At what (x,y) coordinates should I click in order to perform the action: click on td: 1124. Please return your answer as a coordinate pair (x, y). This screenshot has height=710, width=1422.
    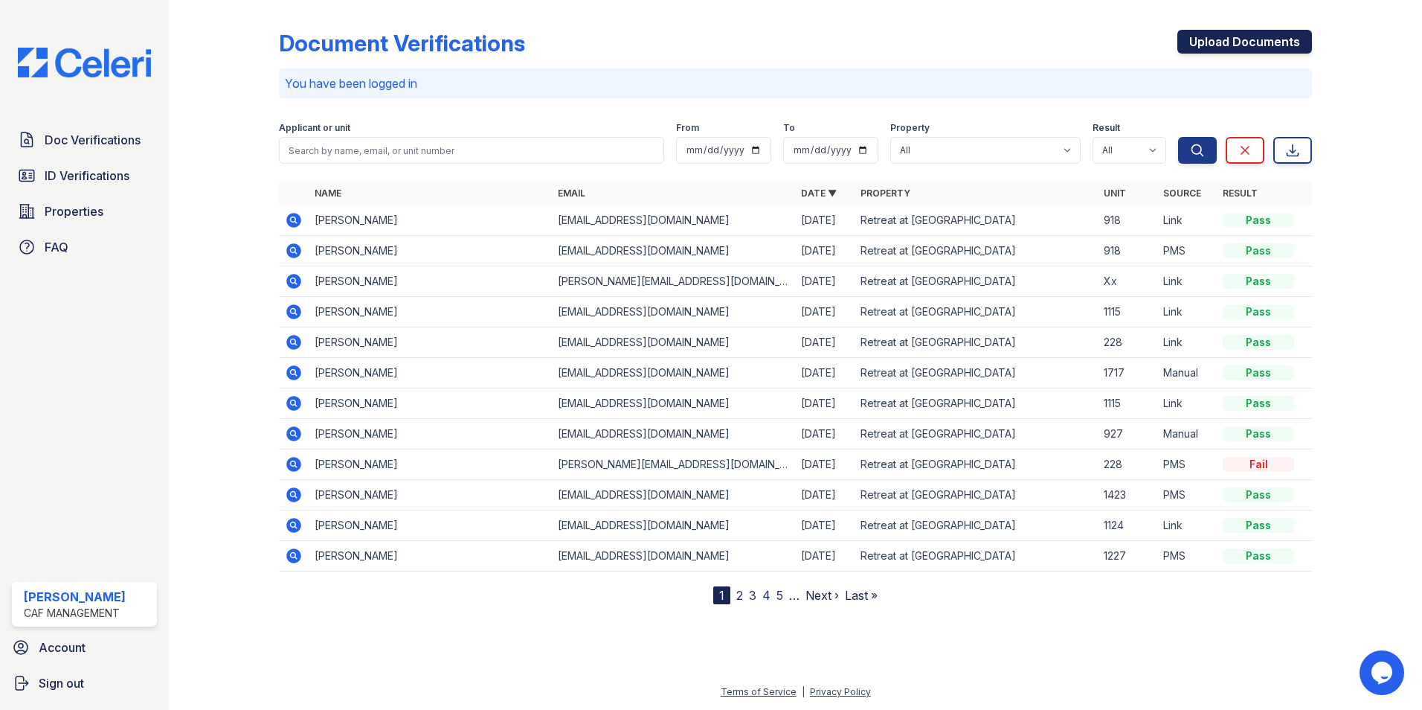
    Looking at the image, I should click on (1128, 525).